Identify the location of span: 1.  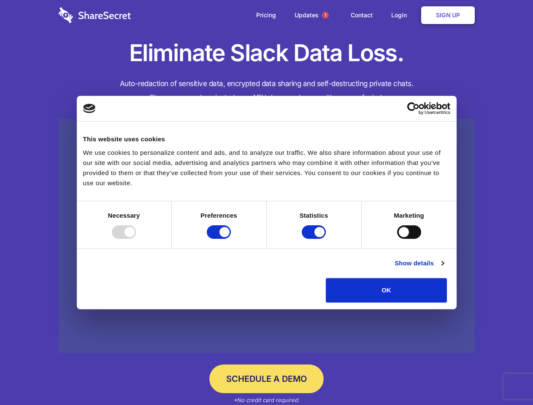
(326, 15).